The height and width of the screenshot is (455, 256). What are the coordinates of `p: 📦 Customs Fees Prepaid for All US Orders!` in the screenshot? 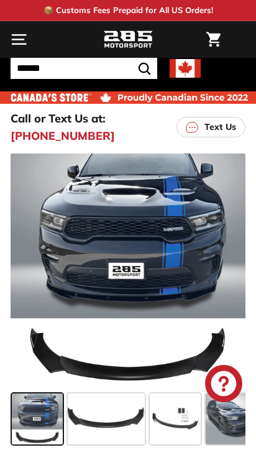 It's located at (128, 11).